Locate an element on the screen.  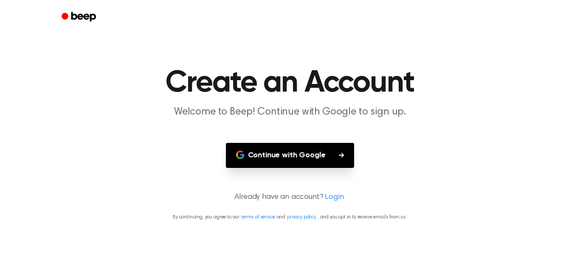
h1: Create an Account is located at coordinates (290, 83).